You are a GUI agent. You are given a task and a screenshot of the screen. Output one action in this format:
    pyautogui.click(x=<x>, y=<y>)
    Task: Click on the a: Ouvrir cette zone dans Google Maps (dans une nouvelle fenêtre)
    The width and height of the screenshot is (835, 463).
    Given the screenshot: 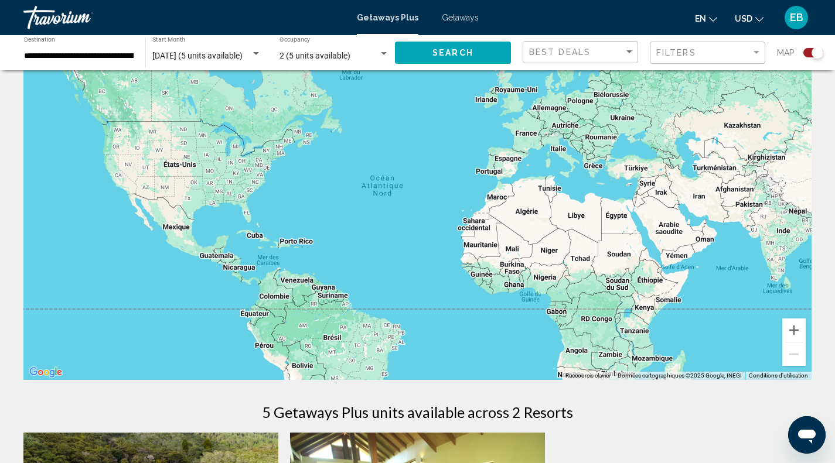 What is the action you would take?
    pyautogui.click(x=46, y=373)
    